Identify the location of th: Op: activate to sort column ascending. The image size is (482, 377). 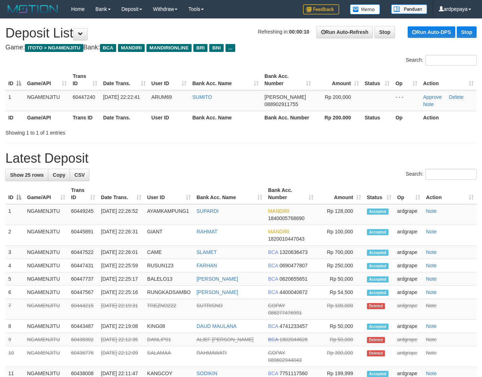
(406, 80).